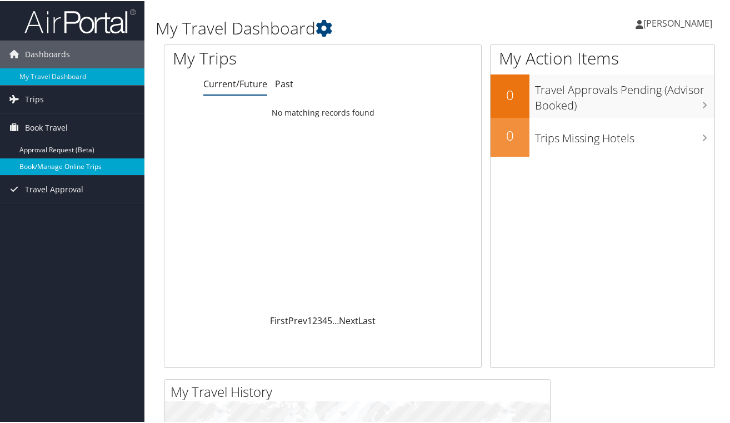 This screenshot has width=730, height=423. What do you see at coordinates (360, 391) in the screenshot?
I see `h2: My Travel History` at bounding box center [360, 391].